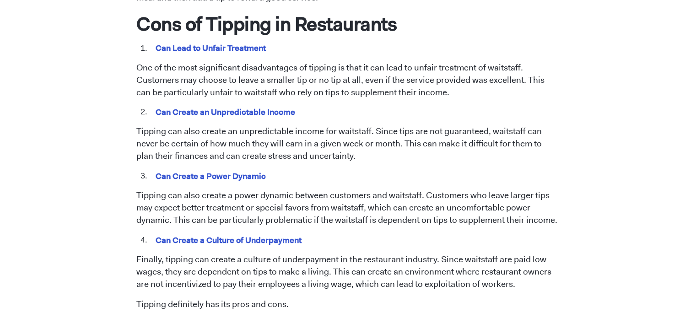 The image size is (696, 318). What do you see at coordinates (348, 304) in the screenshot?
I see `p: Tipping definitely has its pros and cons.` at bounding box center [348, 304].